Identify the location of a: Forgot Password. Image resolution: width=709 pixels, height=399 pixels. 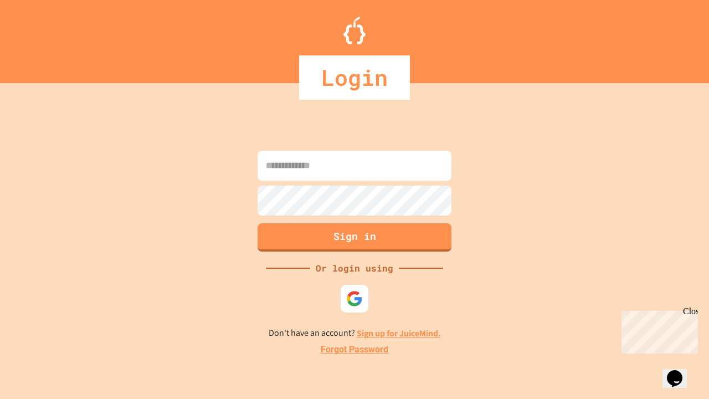
(355, 350).